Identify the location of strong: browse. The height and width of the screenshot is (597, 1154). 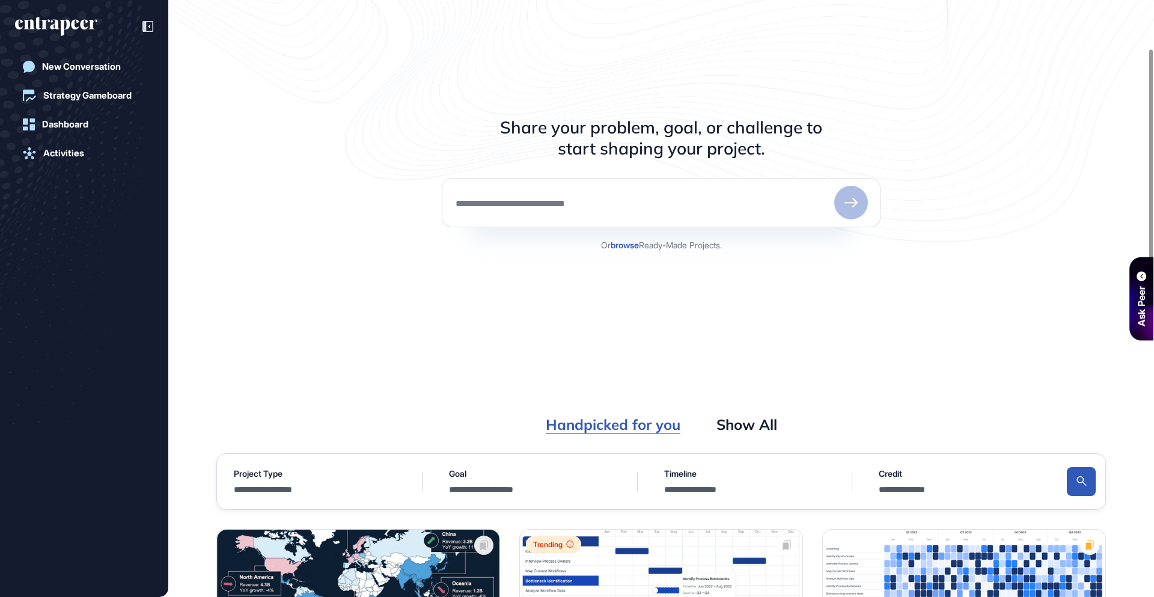
(625, 245).